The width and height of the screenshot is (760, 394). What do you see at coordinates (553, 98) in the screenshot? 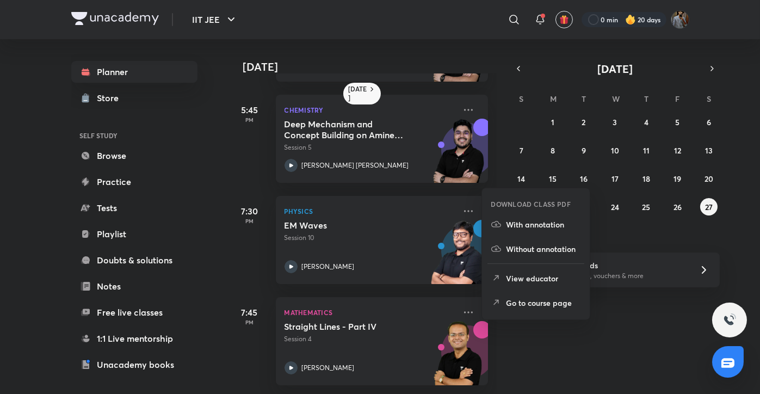
I see `abbr: Monday` at bounding box center [553, 98].